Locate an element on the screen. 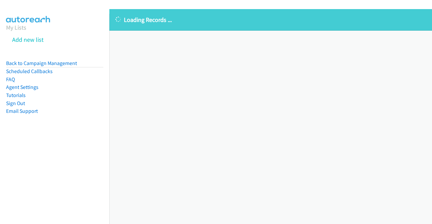  p: Loading Records ... is located at coordinates (271, 20).